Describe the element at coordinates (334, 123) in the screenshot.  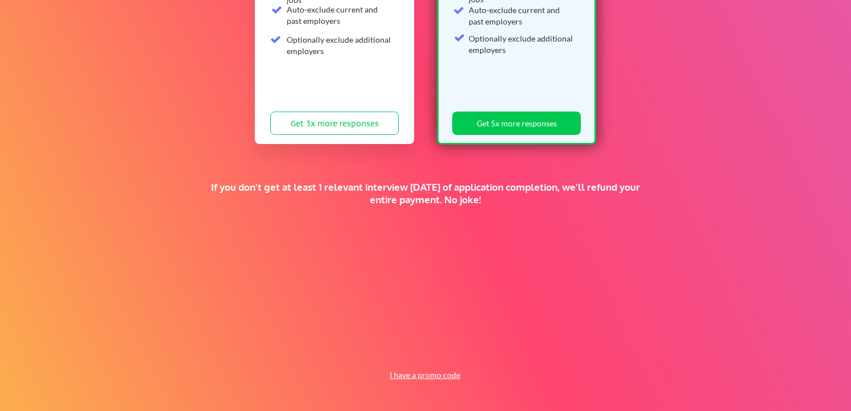
I see `button: Get 3x more responses` at that location.